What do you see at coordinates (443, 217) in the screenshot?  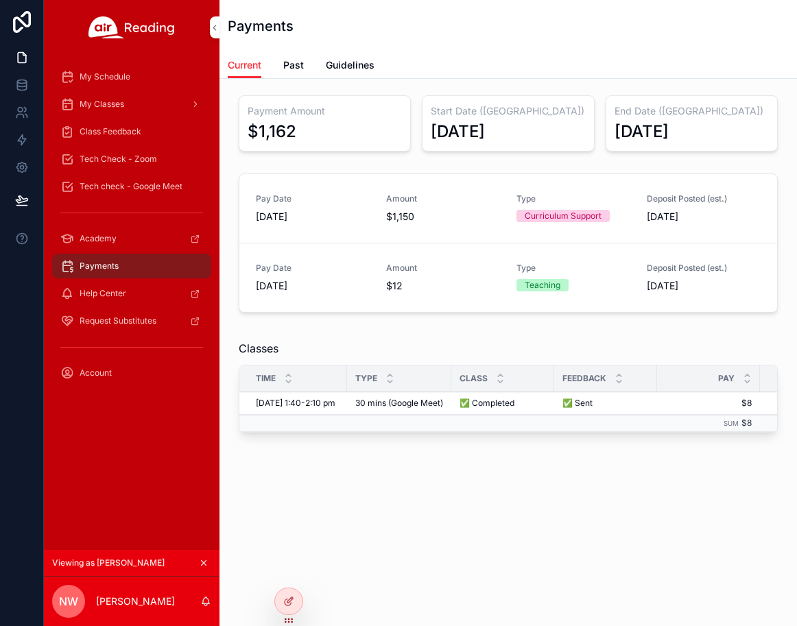 I see `span: $1,150` at bounding box center [443, 217].